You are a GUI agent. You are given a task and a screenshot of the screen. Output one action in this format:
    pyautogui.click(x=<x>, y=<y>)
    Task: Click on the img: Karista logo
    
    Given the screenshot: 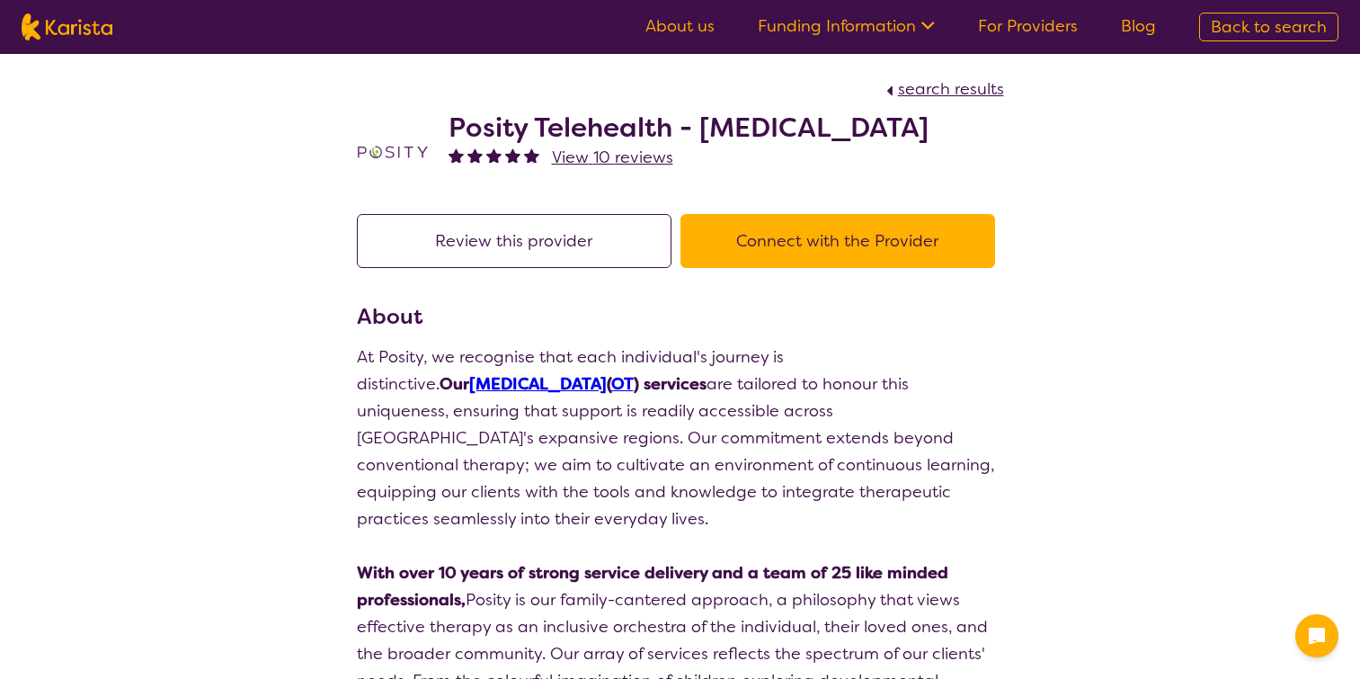 What is the action you would take?
    pyautogui.click(x=67, y=27)
    